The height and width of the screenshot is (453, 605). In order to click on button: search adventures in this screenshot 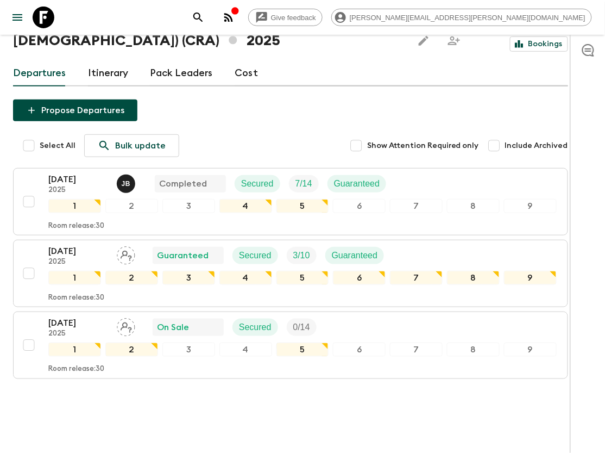, I will do `click(198, 17)`.